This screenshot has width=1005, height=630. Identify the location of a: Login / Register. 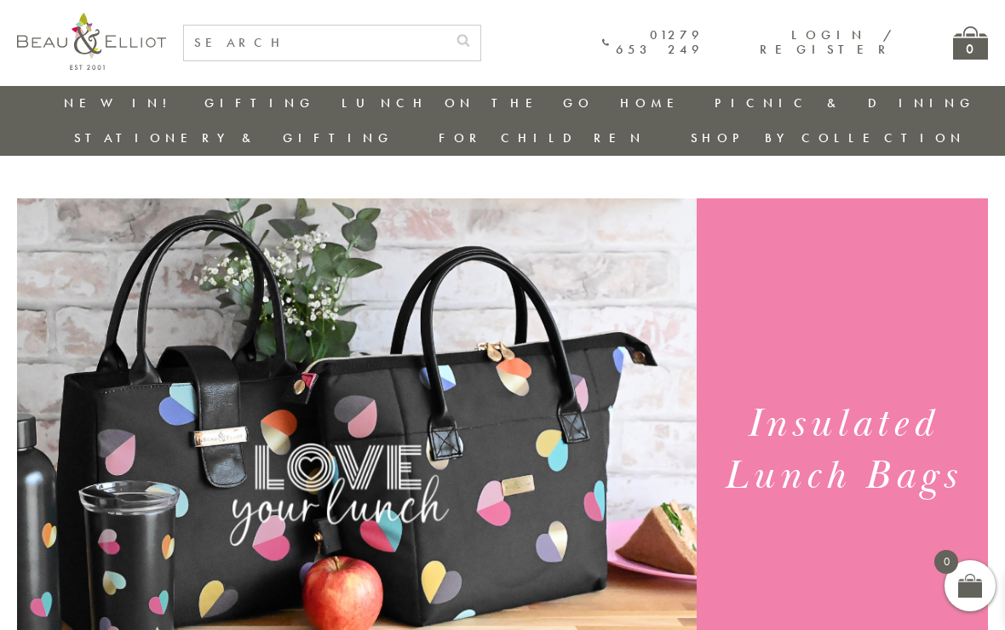
(826, 42).